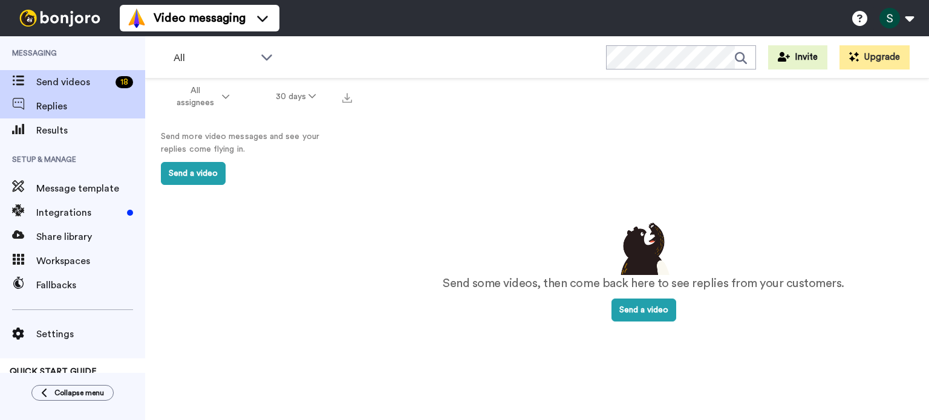 This screenshot has width=929, height=420. Describe the element at coordinates (91, 286) in the screenshot. I see `span: Fallbacks` at that location.